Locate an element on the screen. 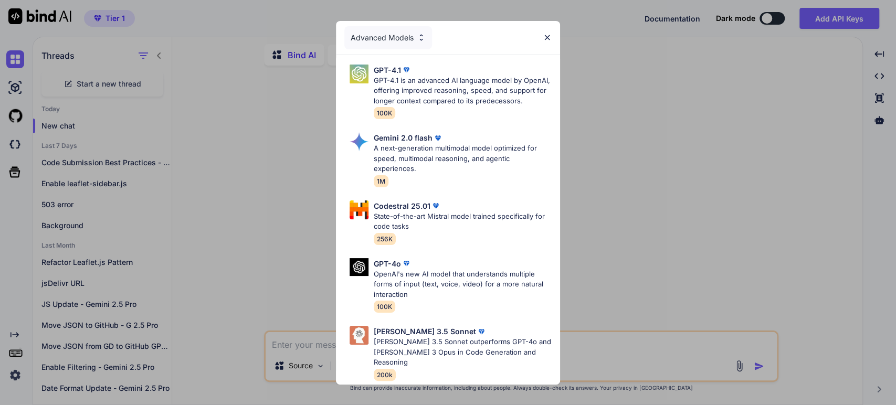 This screenshot has height=405, width=896. p: GPT-4.1 is an advanced AI language model by OpenAI, offering improved reasoning, speed, and suppo... is located at coordinates (462, 91).